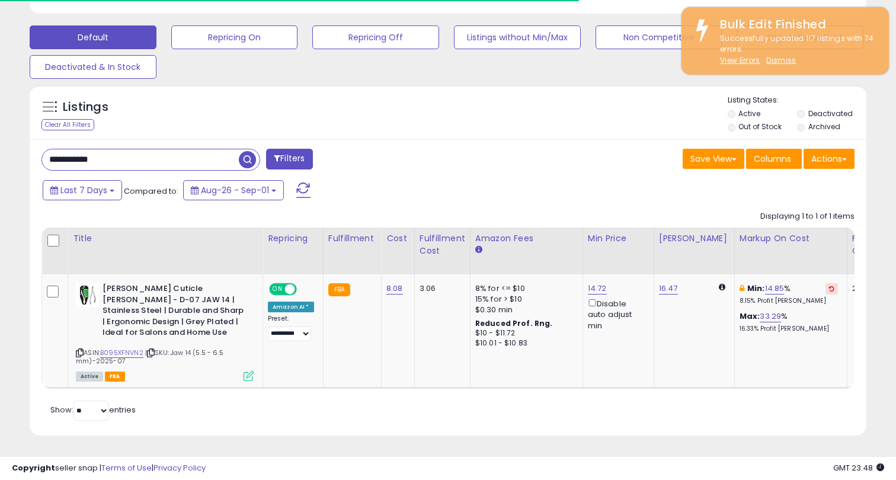 This screenshot has width=896, height=480. Describe the element at coordinates (714, 159) in the screenshot. I see `button: Save View` at that location.